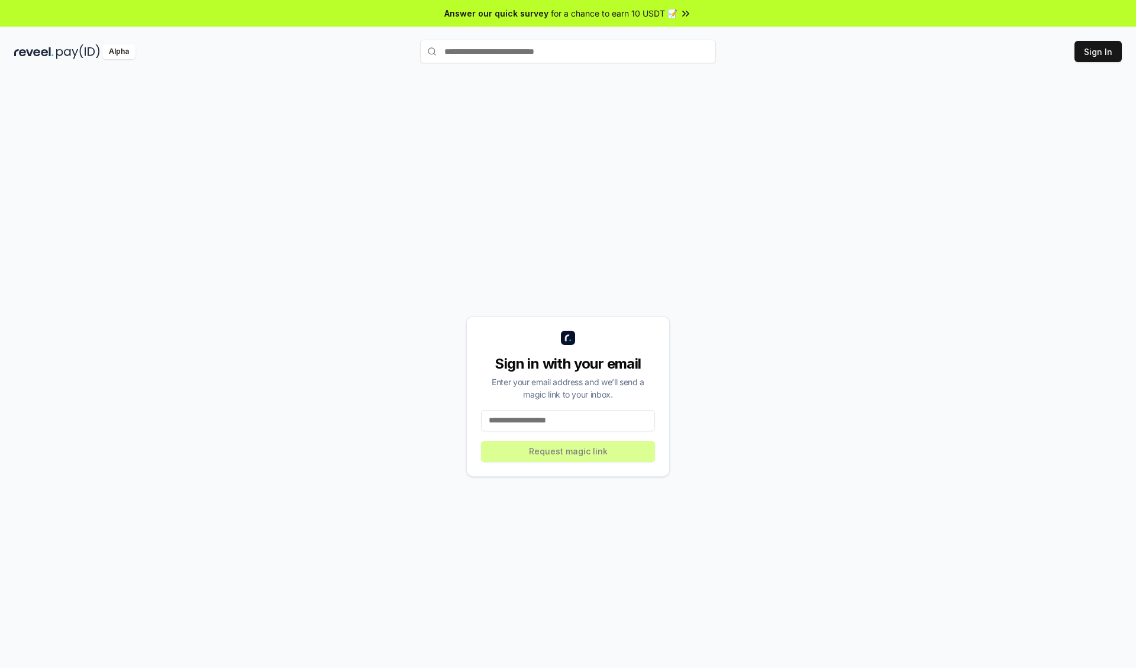  What do you see at coordinates (568, 364) in the screenshot?
I see `div: Sign in with your email` at bounding box center [568, 364].